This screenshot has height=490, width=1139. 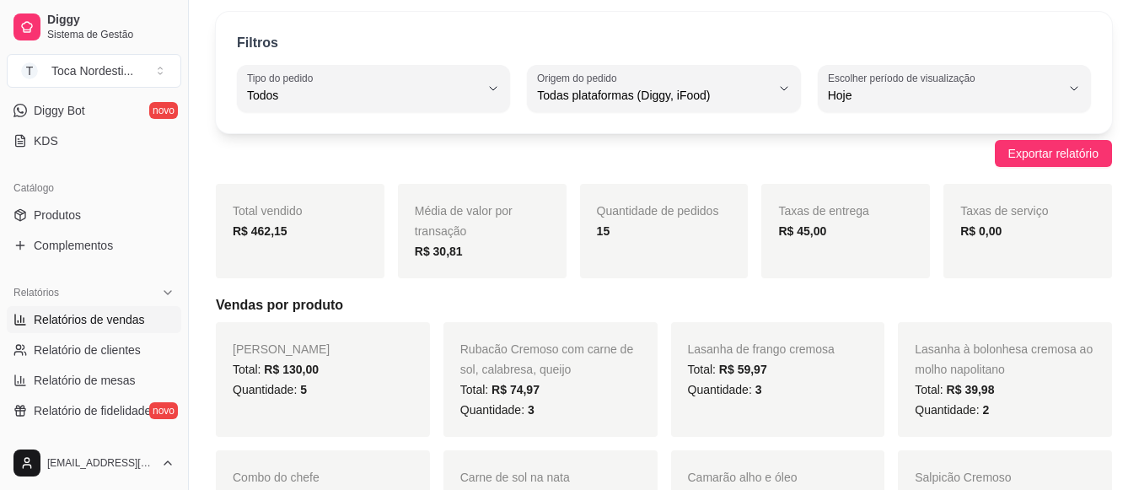 I want to click on strong: R$ 0,00, so click(x=981, y=231).